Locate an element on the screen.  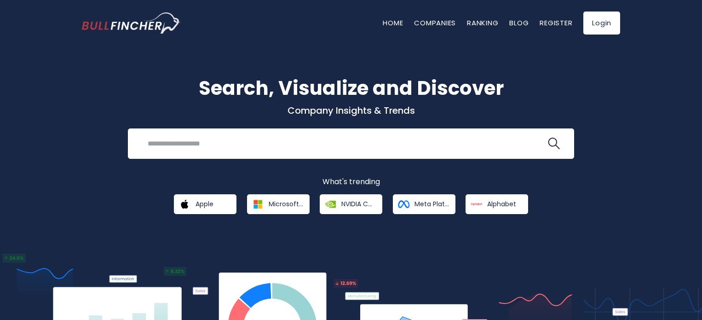
a: Go to homepage is located at coordinates (131, 23).